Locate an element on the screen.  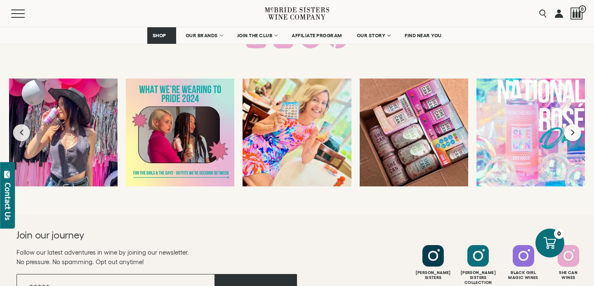
a: Bingo Night! The can says She Can and I was hoping to say “She can win and sh... is located at coordinates (297, 132).